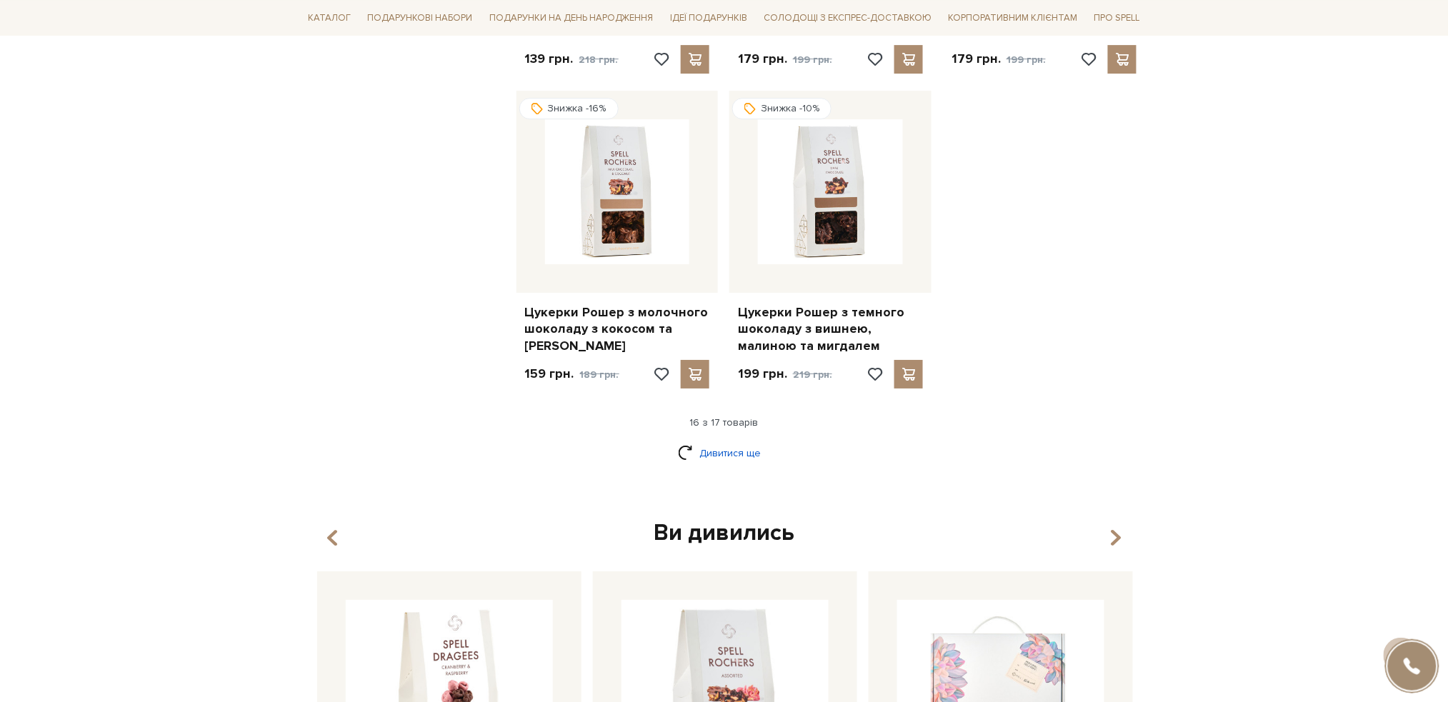  What do you see at coordinates (572, 18) in the screenshot?
I see `span: Подарунки на День народження` at bounding box center [572, 18].